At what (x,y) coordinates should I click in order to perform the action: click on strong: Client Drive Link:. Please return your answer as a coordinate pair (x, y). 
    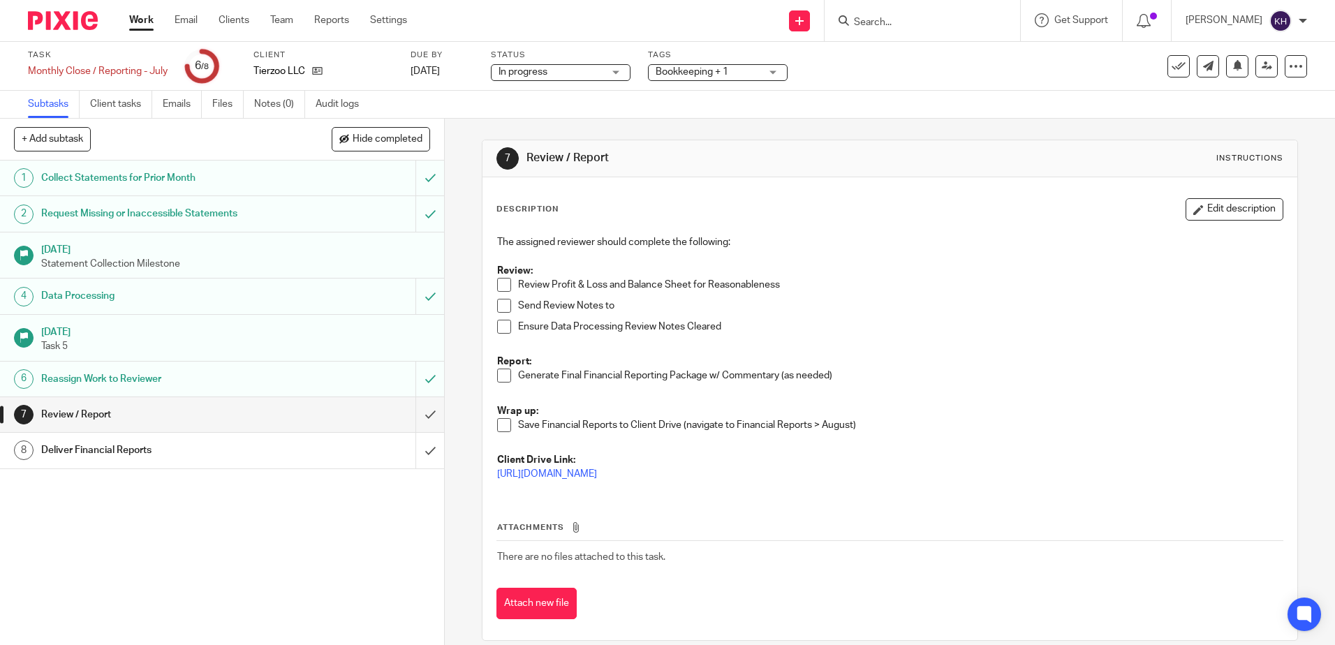
    Looking at the image, I should click on (536, 460).